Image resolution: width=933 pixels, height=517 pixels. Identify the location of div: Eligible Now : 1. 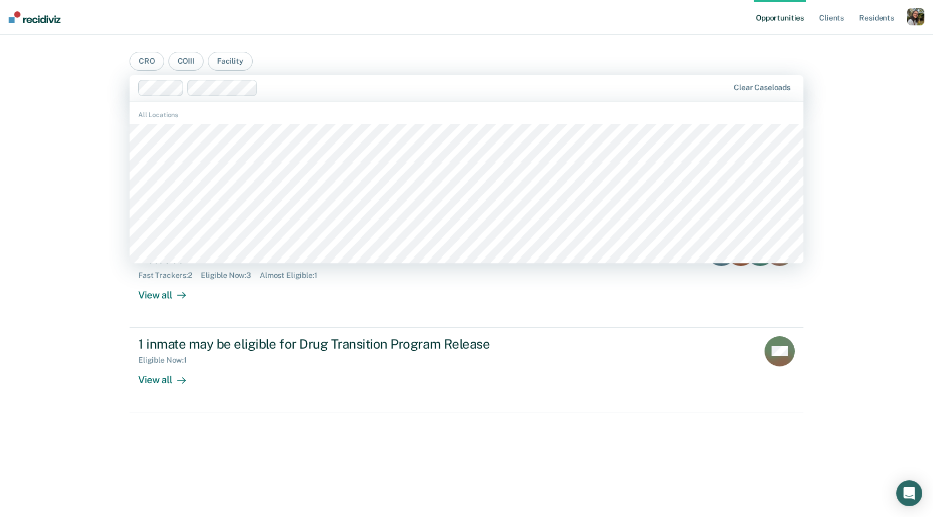
(167, 360).